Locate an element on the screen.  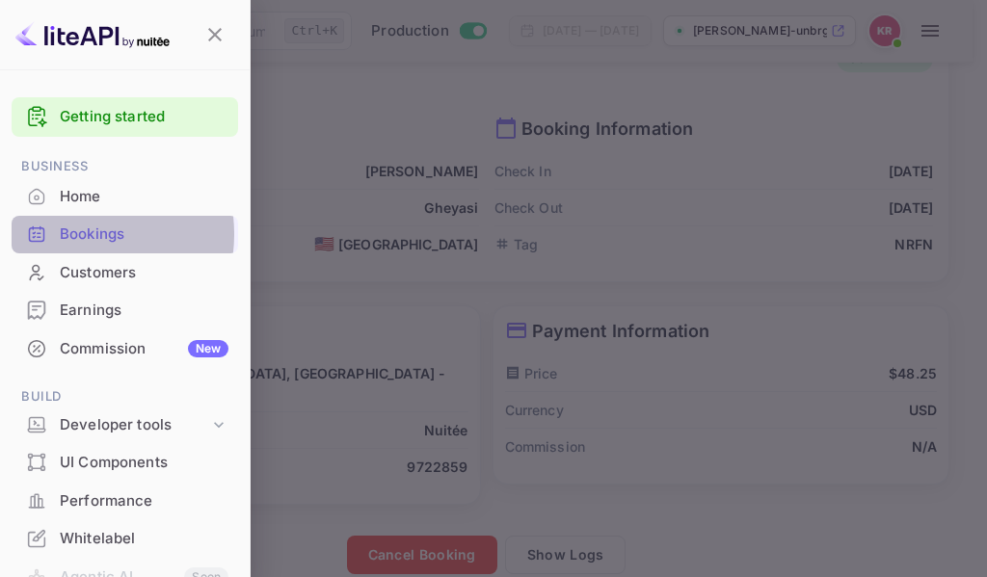
a: Home is located at coordinates (124, 196).